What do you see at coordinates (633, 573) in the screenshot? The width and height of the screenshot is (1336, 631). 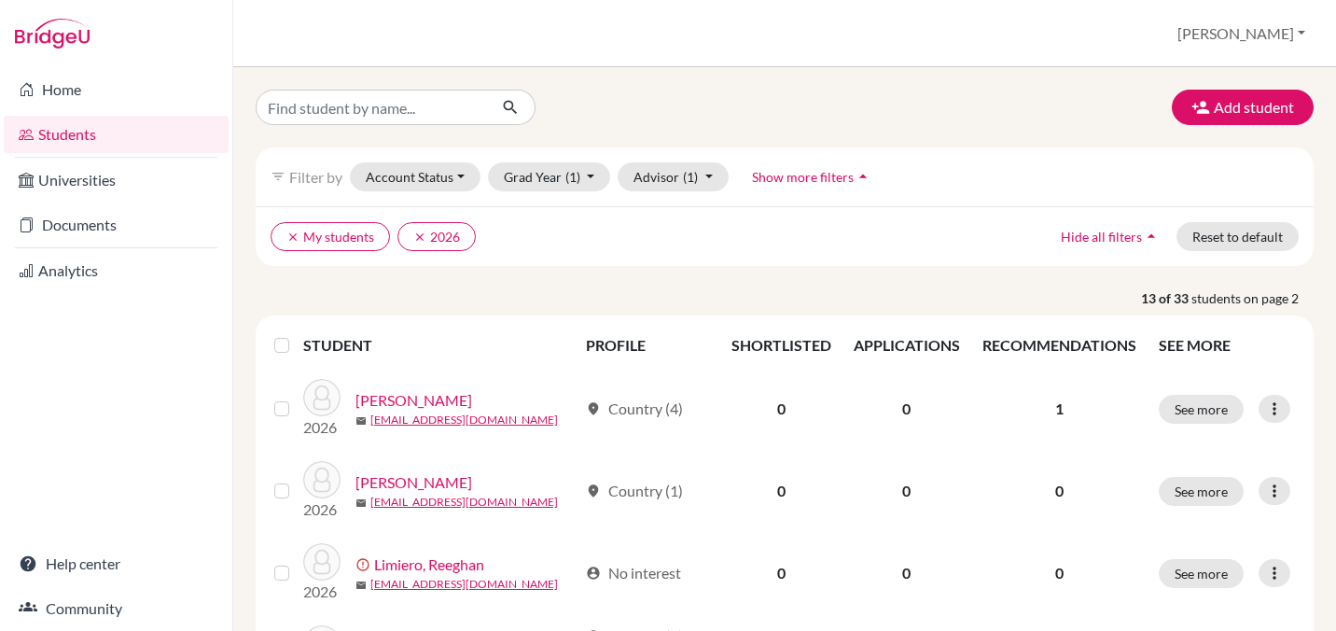 I see `div: No interest` at bounding box center [633, 573].